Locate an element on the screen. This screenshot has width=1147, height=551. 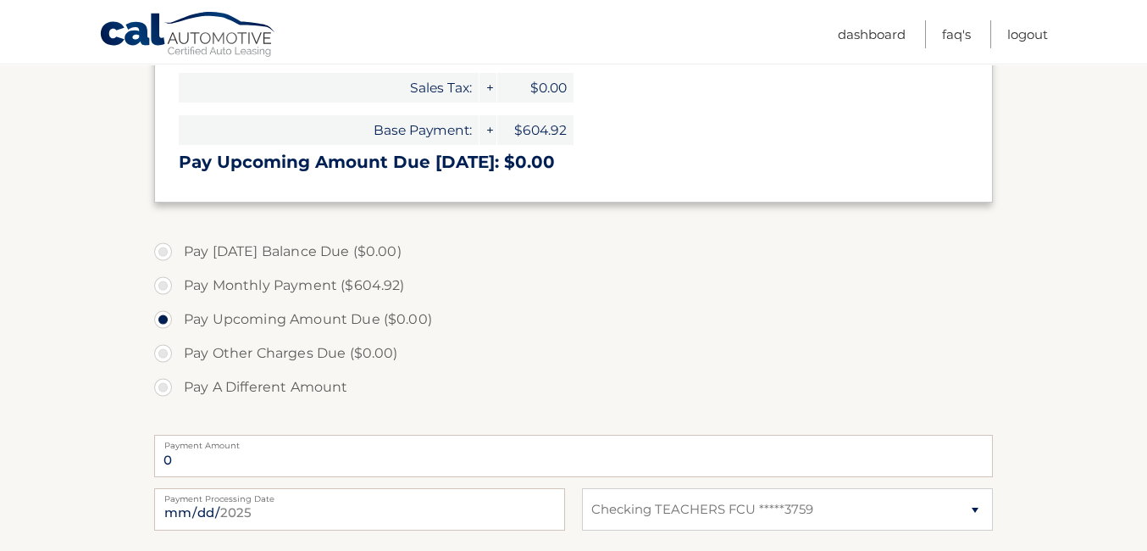
label: Pay A Different Amount is located at coordinates (574, 387).